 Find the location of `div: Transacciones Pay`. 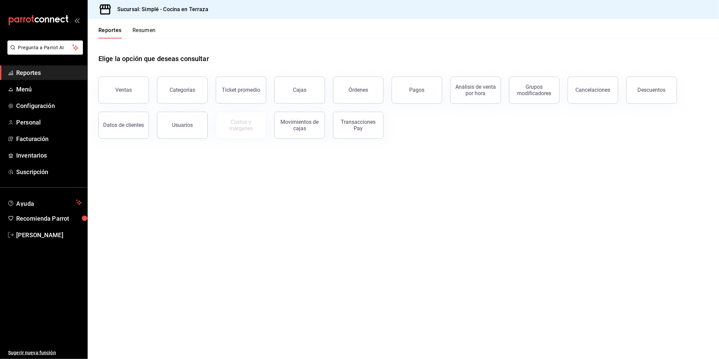

div: Transacciones Pay is located at coordinates (359, 125).